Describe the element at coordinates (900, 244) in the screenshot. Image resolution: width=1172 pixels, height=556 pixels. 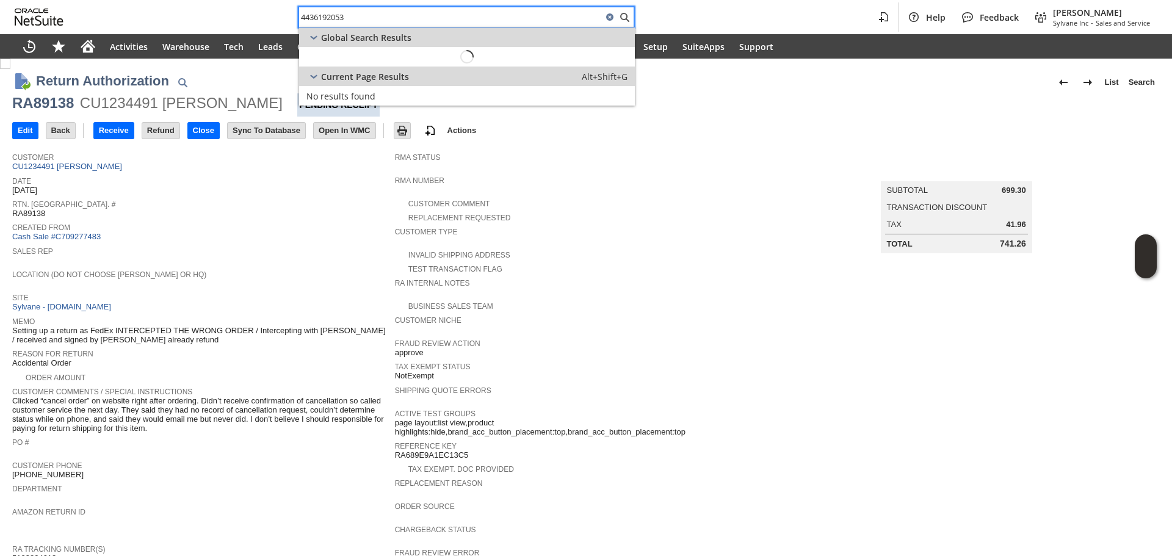
I see `a: Total` at that location.